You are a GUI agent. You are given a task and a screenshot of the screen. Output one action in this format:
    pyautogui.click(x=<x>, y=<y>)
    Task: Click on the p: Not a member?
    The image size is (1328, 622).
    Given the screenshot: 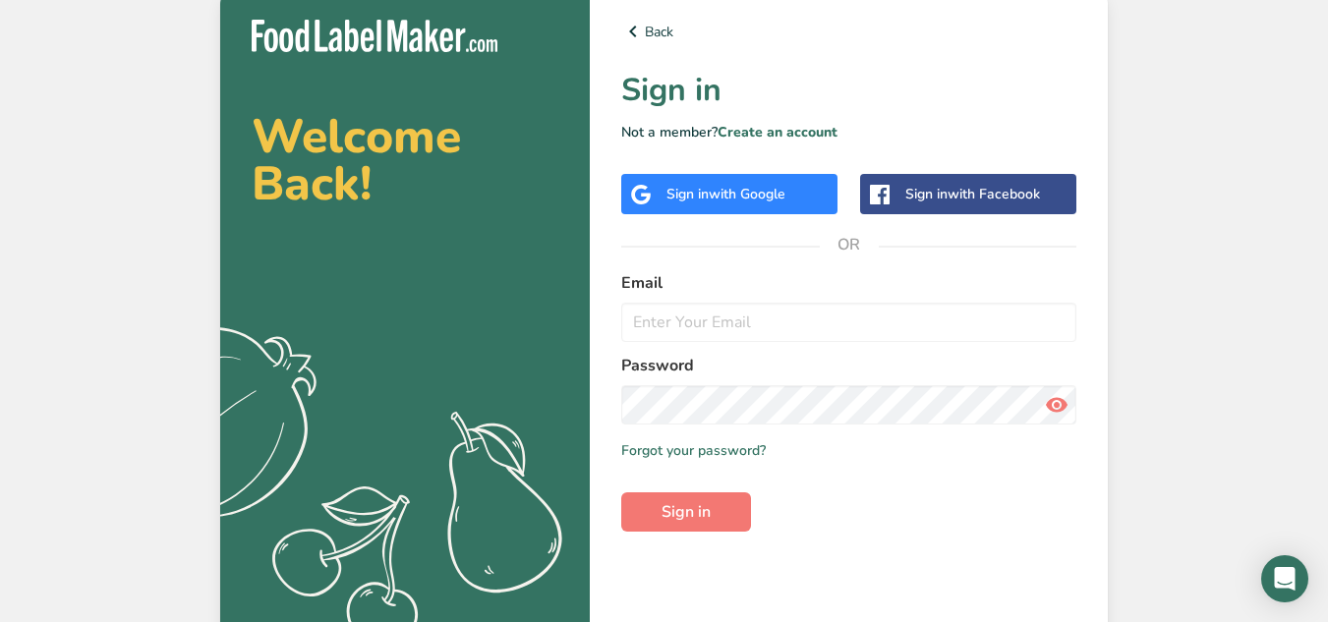 What is the action you would take?
    pyautogui.click(x=848, y=132)
    